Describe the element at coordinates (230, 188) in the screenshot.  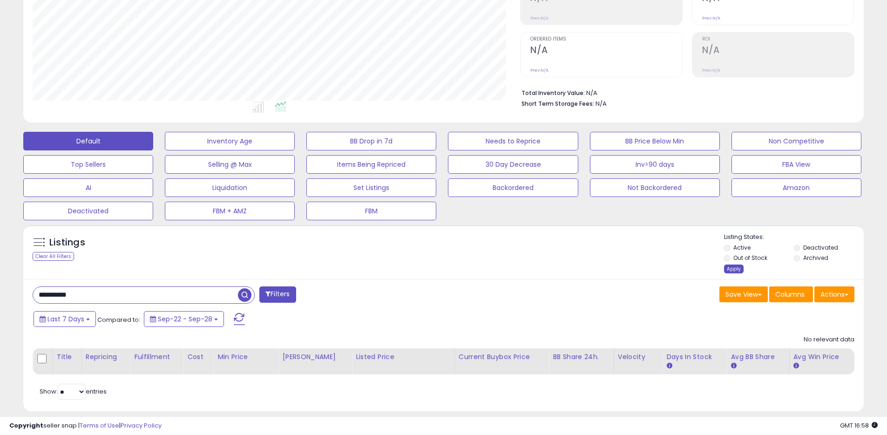
I see `button: Liquidation` at that location.